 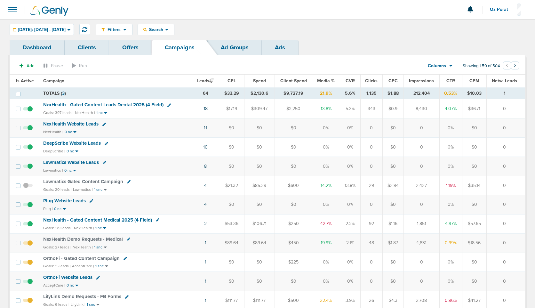 I want to click on span: Leads, so click(x=206, y=81).